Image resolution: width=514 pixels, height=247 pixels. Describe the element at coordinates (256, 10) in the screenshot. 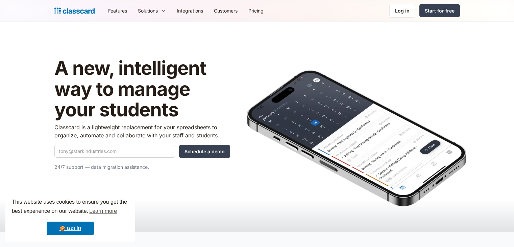

I see `a: Pricing` at that location.